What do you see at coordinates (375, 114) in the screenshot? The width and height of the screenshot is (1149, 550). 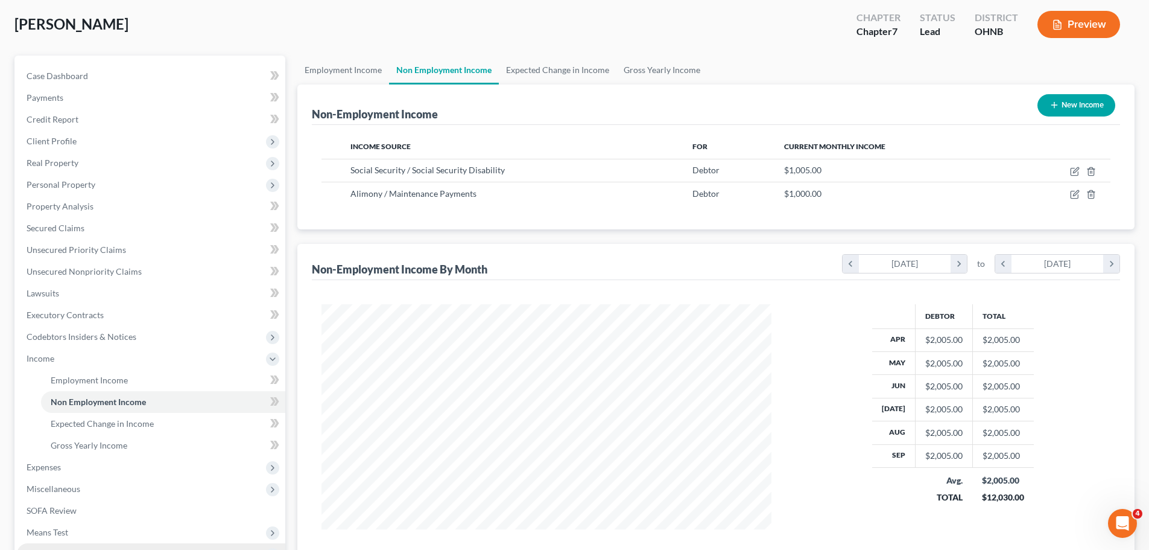 I see `div: Non-Employment Income` at bounding box center [375, 114].